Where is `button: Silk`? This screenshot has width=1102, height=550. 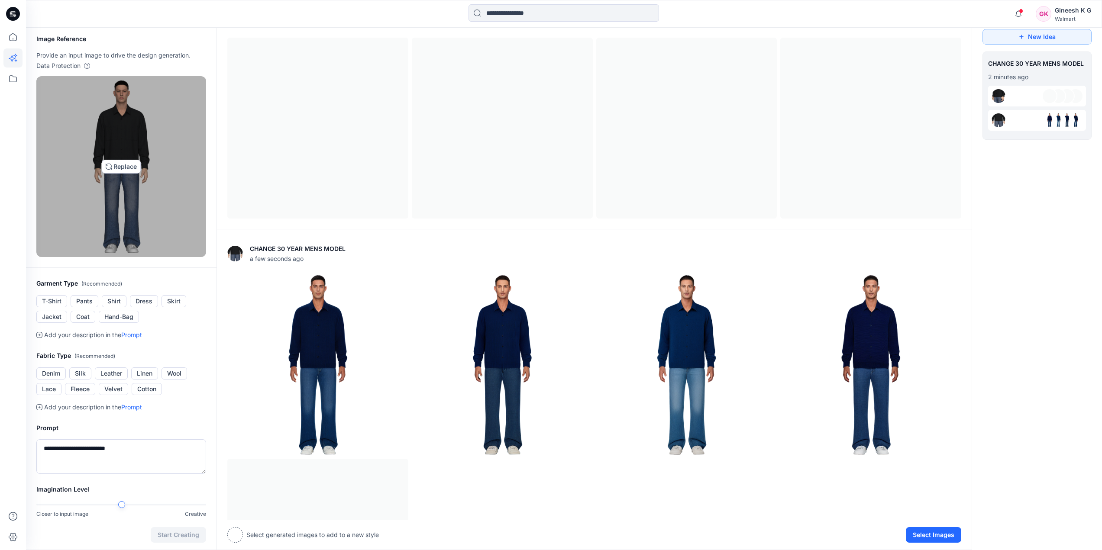
button: Silk is located at coordinates (80, 374).